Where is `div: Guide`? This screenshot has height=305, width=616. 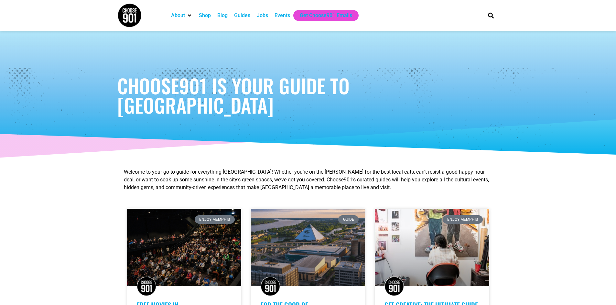 div: Guide is located at coordinates (348, 220).